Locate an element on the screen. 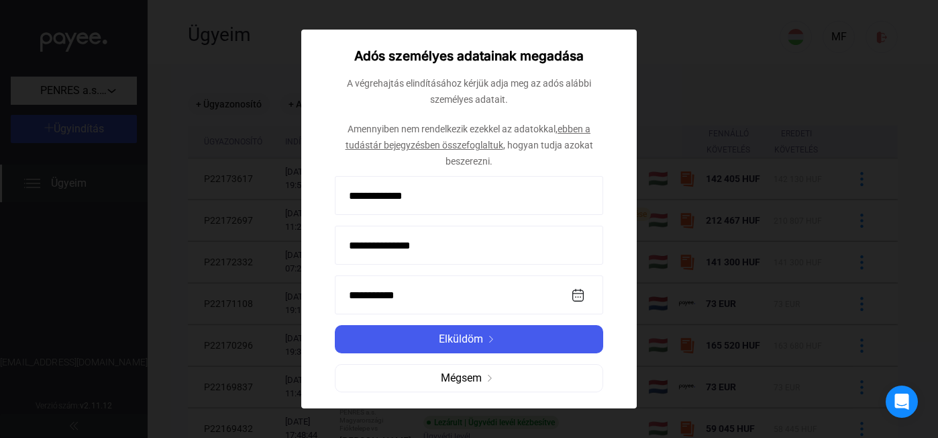 The height and width of the screenshot is (438, 938). div: A végrehajtás elindításához kérjük adja meg az adós alábbi személyes adatait. is located at coordinates (469, 91).